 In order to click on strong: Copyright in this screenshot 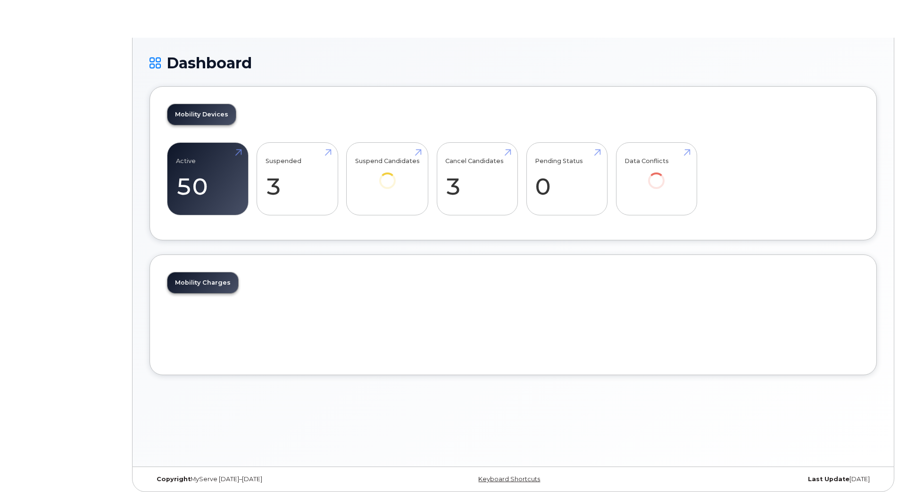, I will do `click(173, 479)`.